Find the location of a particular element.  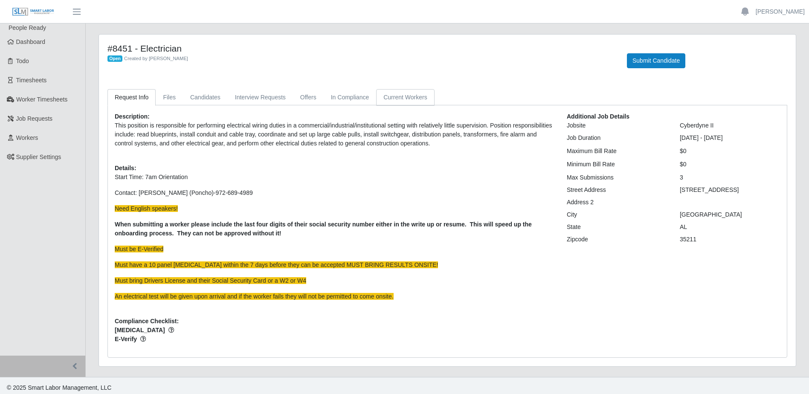

a: In Compliance is located at coordinates (350, 97).